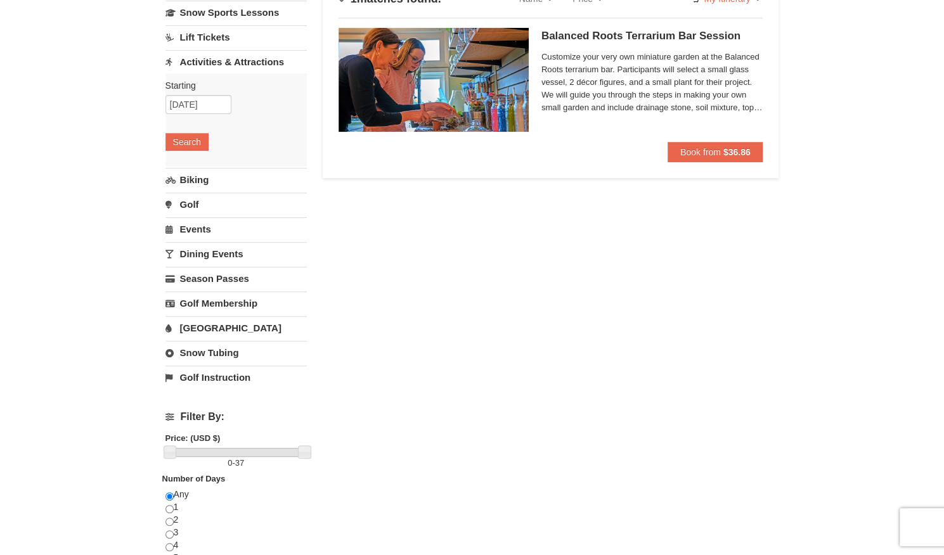  I want to click on a: Snow Tubing, so click(236, 352).